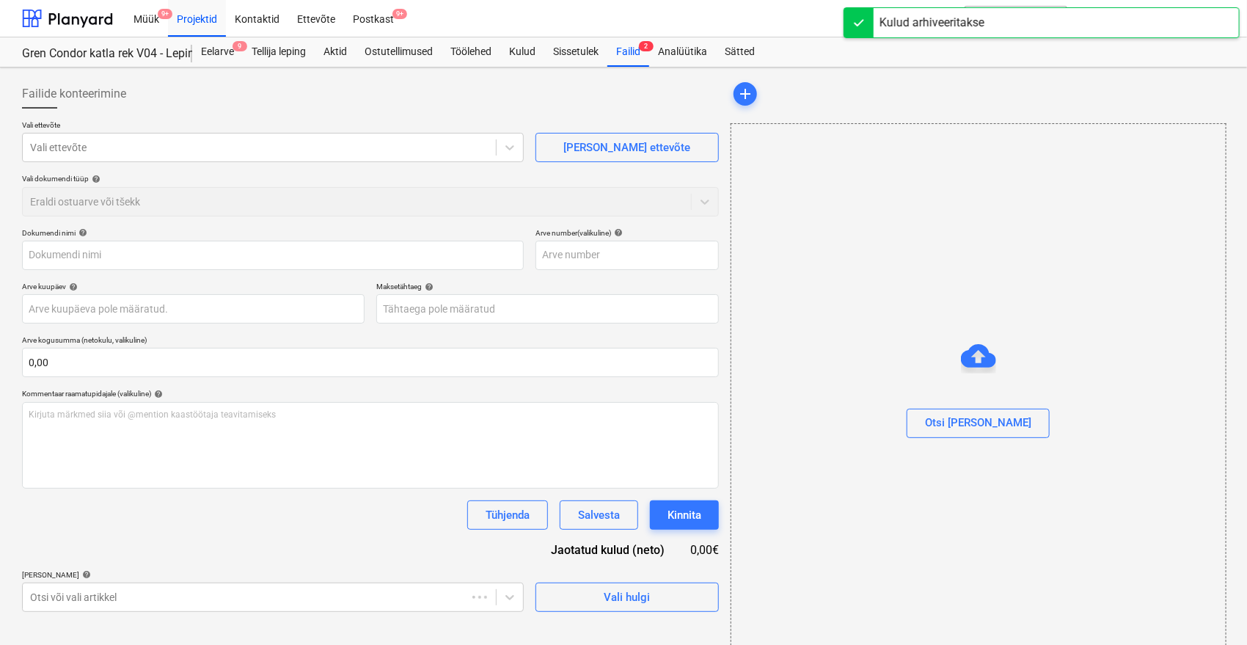 Image resolution: width=1247 pixels, height=645 pixels. What do you see at coordinates (576, 52) in the screenshot?
I see `div: Sissetulek` at bounding box center [576, 52].